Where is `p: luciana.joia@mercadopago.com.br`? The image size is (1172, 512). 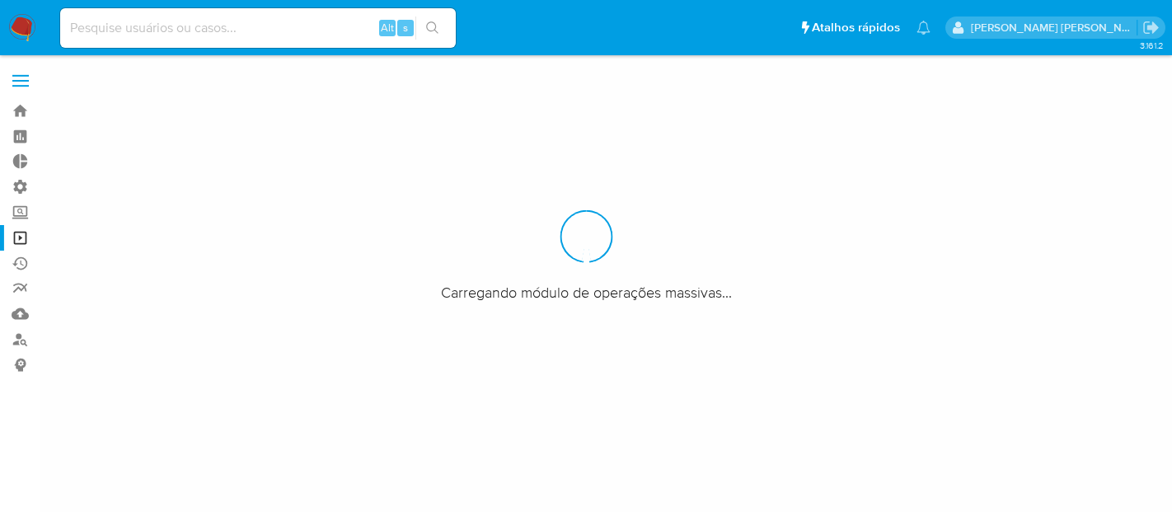 p: luciana.joia@mercadopago.com.br is located at coordinates (1054, 27).